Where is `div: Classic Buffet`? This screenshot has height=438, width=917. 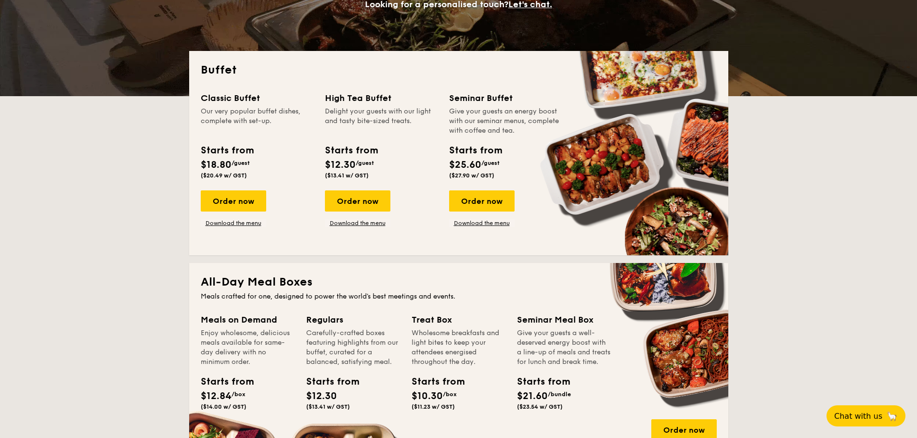
div: Classic Buffet is located at coordinates (257, 98).